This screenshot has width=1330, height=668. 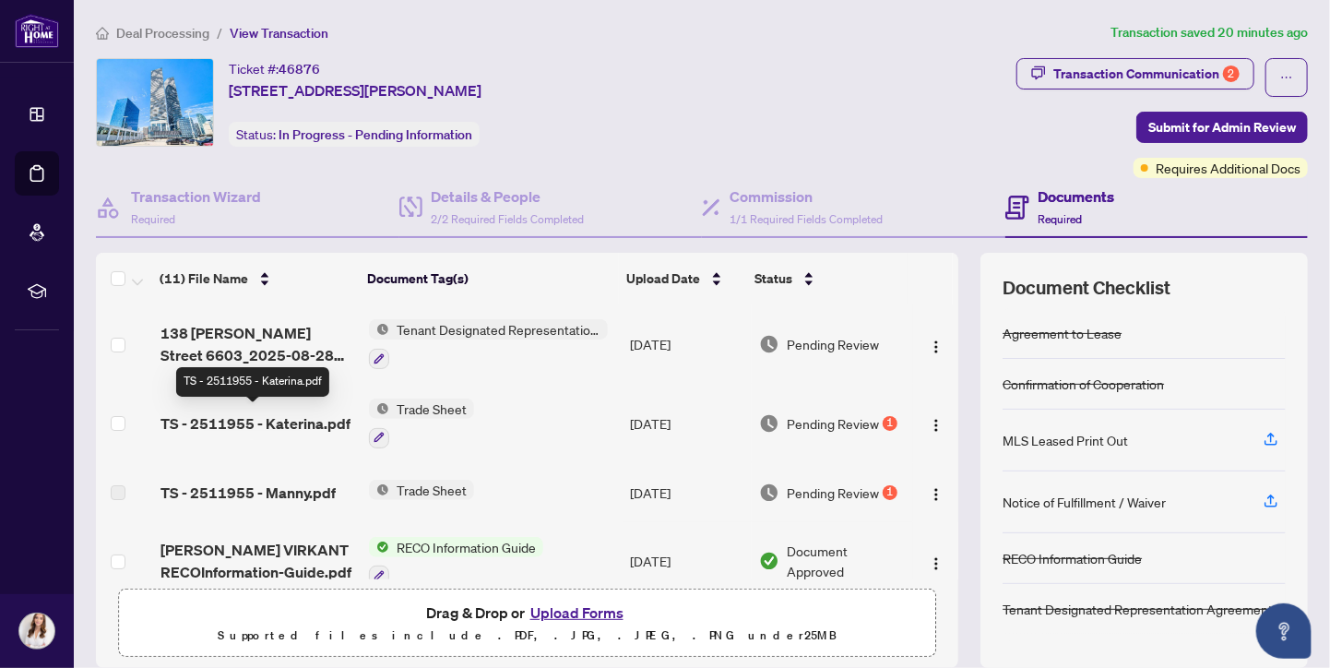 What do you see at coordinates (1231, 74) in the screenshot?
I see `div: 2` at bounding box center [1231, 74].